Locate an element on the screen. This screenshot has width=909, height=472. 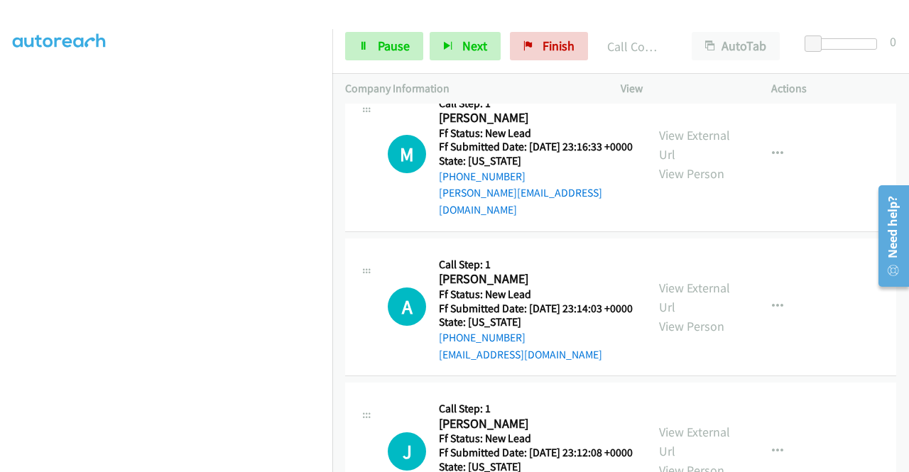
a: Finish is located at coordinates (549, 46).